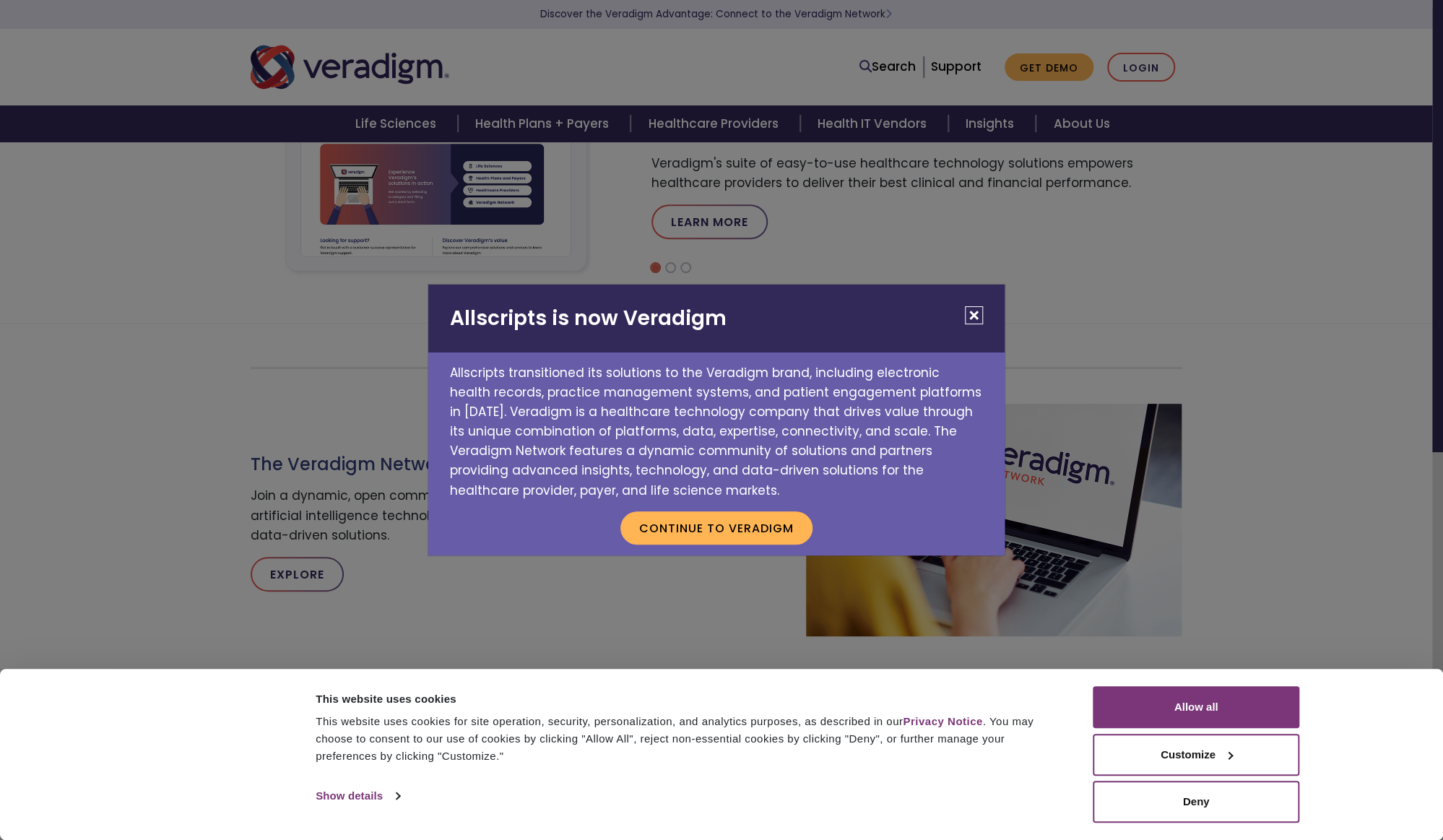  Describe the element at coordinates (688, 739) in the screenshot. I see `div: This website uses cookies for site operation, security, personalization, and analytics purposes, ...` at that location.